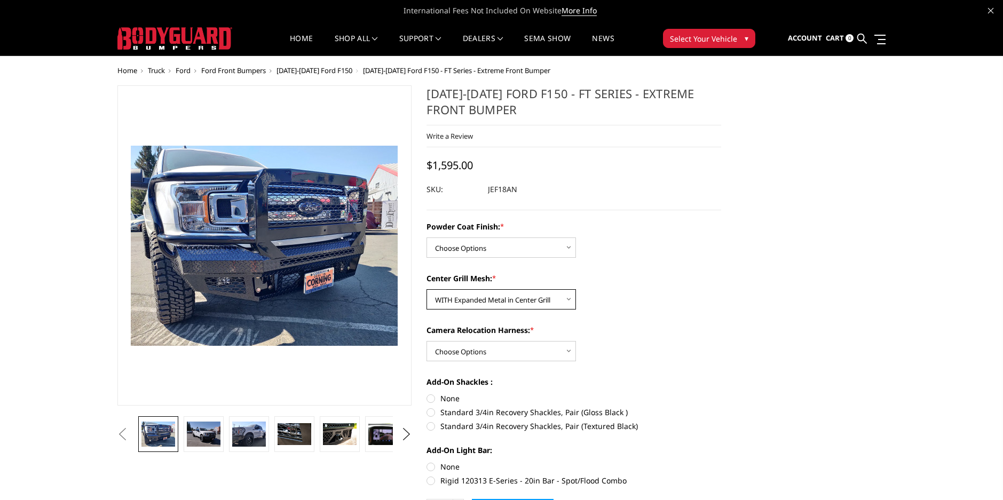  I want to click on a: Truck, so click(156, 70).